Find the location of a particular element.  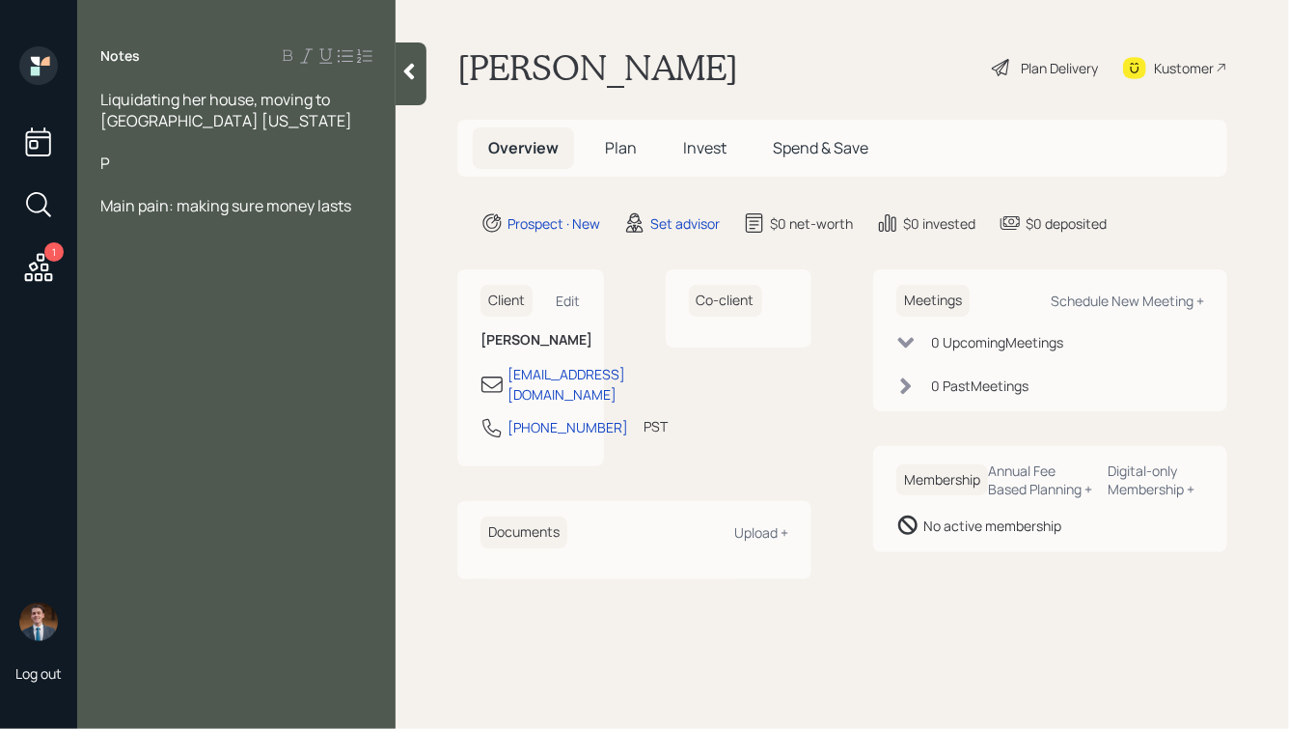

h6: Membership is located at coordinates (942, 480).